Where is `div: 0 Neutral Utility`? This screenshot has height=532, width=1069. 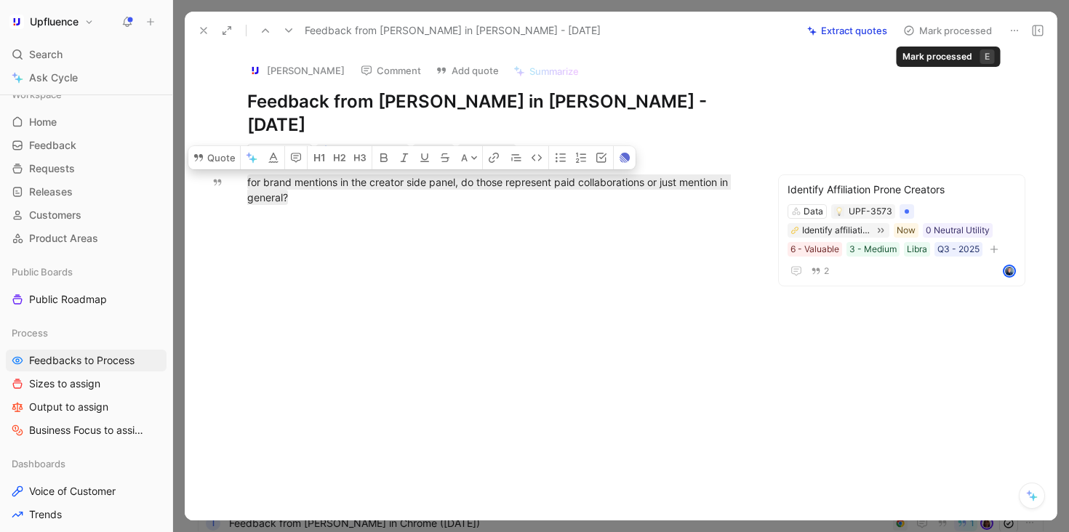
div: 0 Neutral Utility is located at coordinates (958, 231).